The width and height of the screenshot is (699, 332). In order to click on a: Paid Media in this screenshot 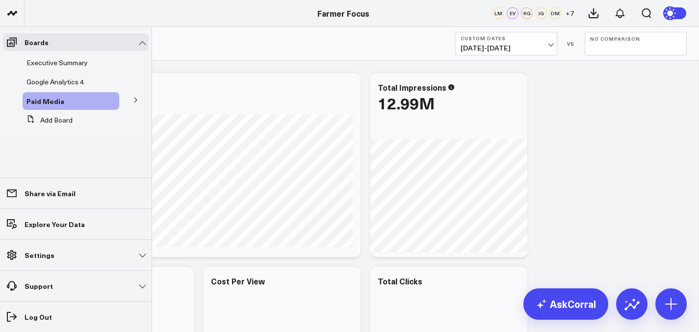, I will do `click(45, 101)`.